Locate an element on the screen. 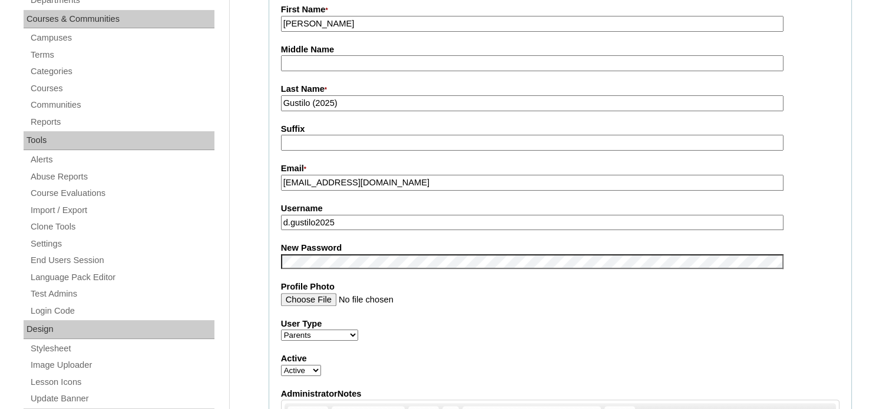 The height and width of the screenshot is (409, 896). label: Middle Name is located at coordinates (560, 49).